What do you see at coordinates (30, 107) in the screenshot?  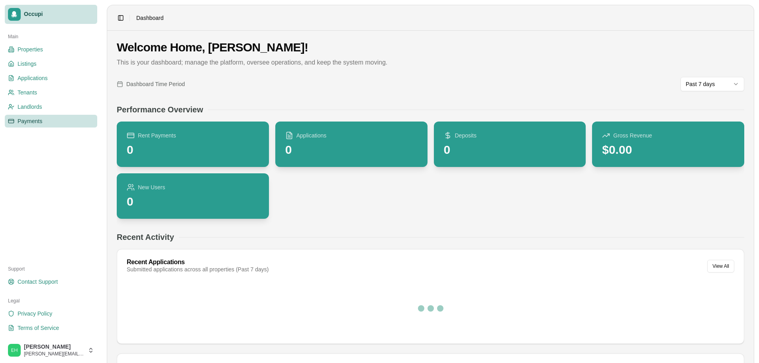 I see `span: Landlords` at bounding box center [30, 107].